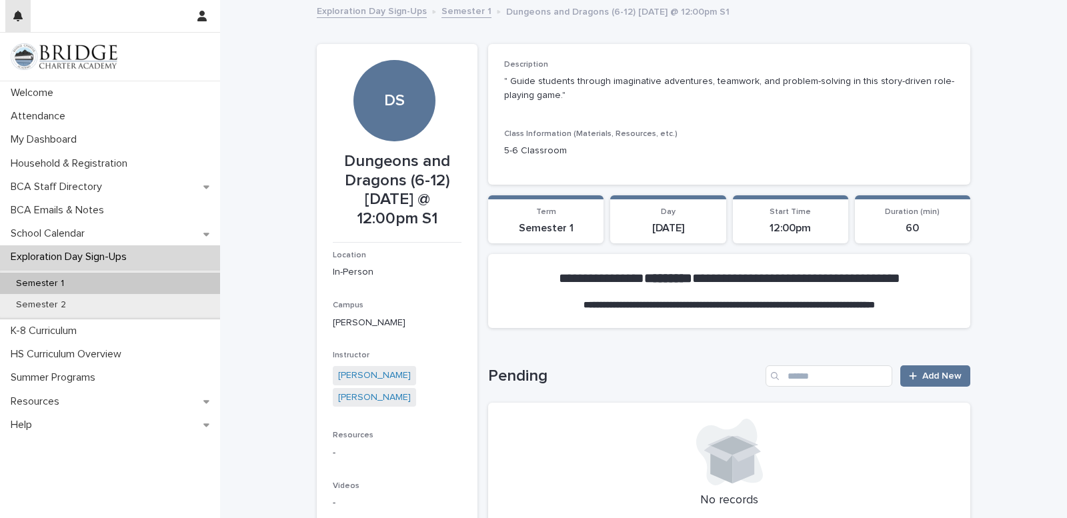 The image size is (1067, 518). What do you see at coordinates (41, 116) in the screenshot?
I see `p: Attendance` at bounding box center [41, 116].